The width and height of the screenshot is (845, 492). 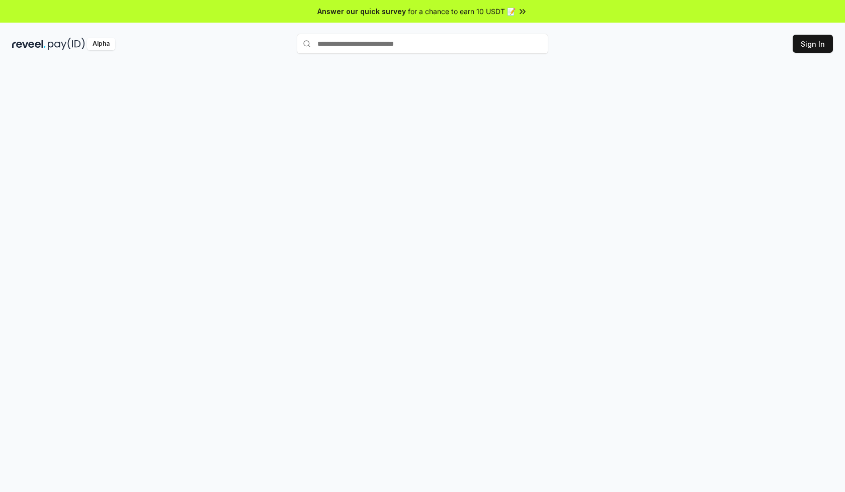 What do you see at coordinates (813, 44) in the screenshot?
I see `button: Sign In` at bounding box center [813, 44].